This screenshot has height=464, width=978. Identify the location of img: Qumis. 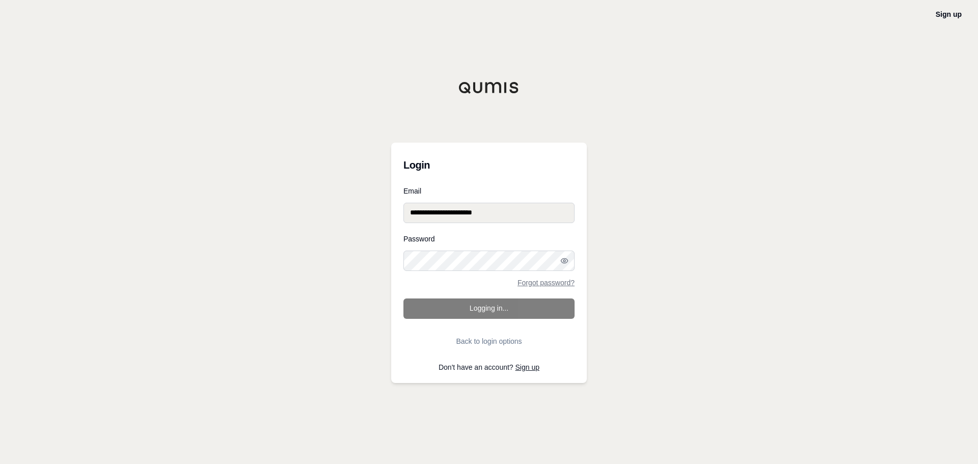
(489, 88).